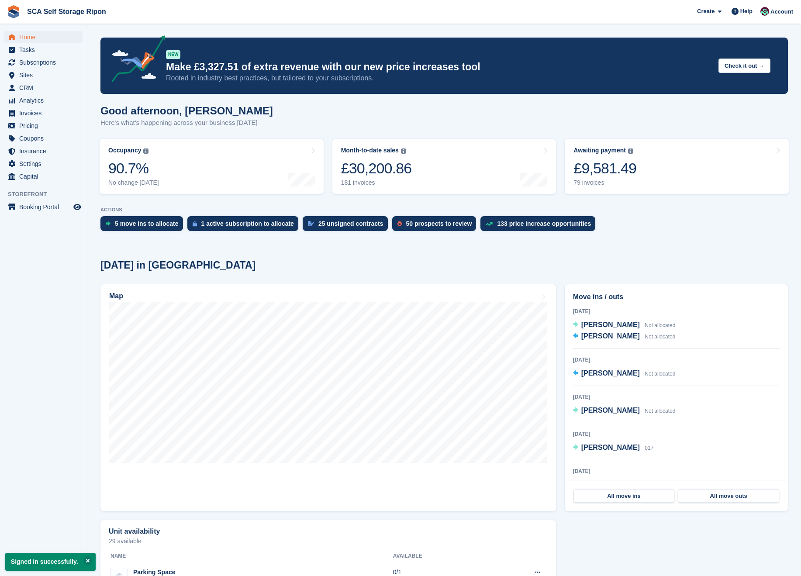 This screenshot has width=801, height=576. I want to click on h2: Map, so click(116, 296).